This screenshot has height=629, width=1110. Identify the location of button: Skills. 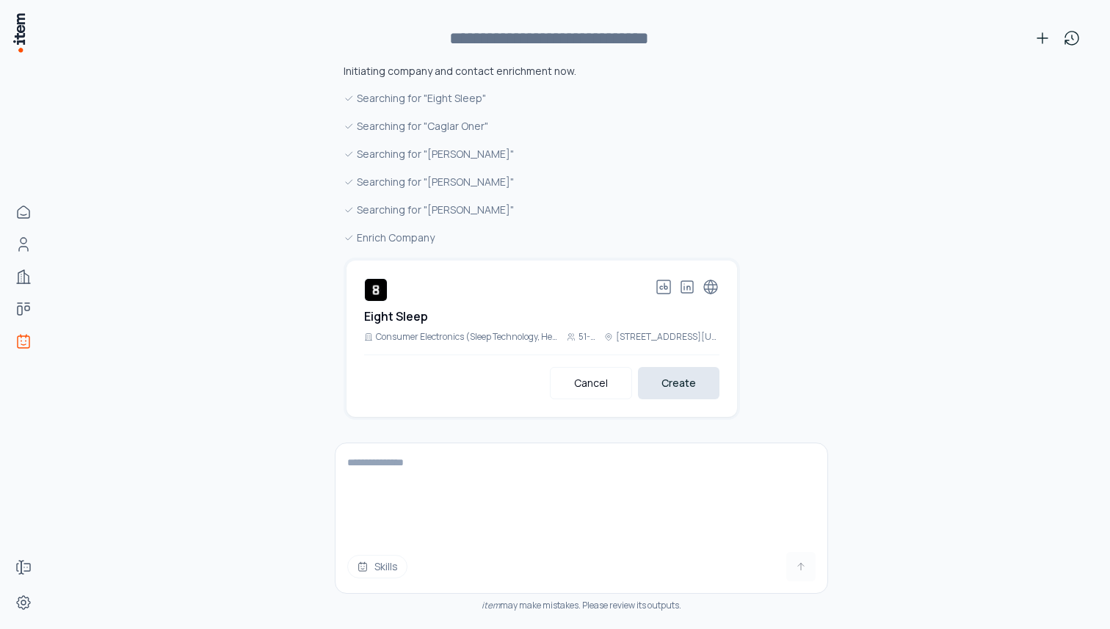
(377, 567).